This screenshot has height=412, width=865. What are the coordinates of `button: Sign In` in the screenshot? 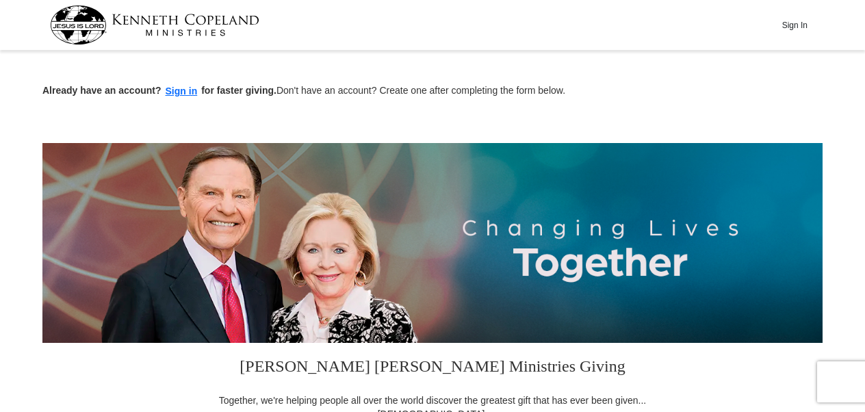 It's located at (795, 25).